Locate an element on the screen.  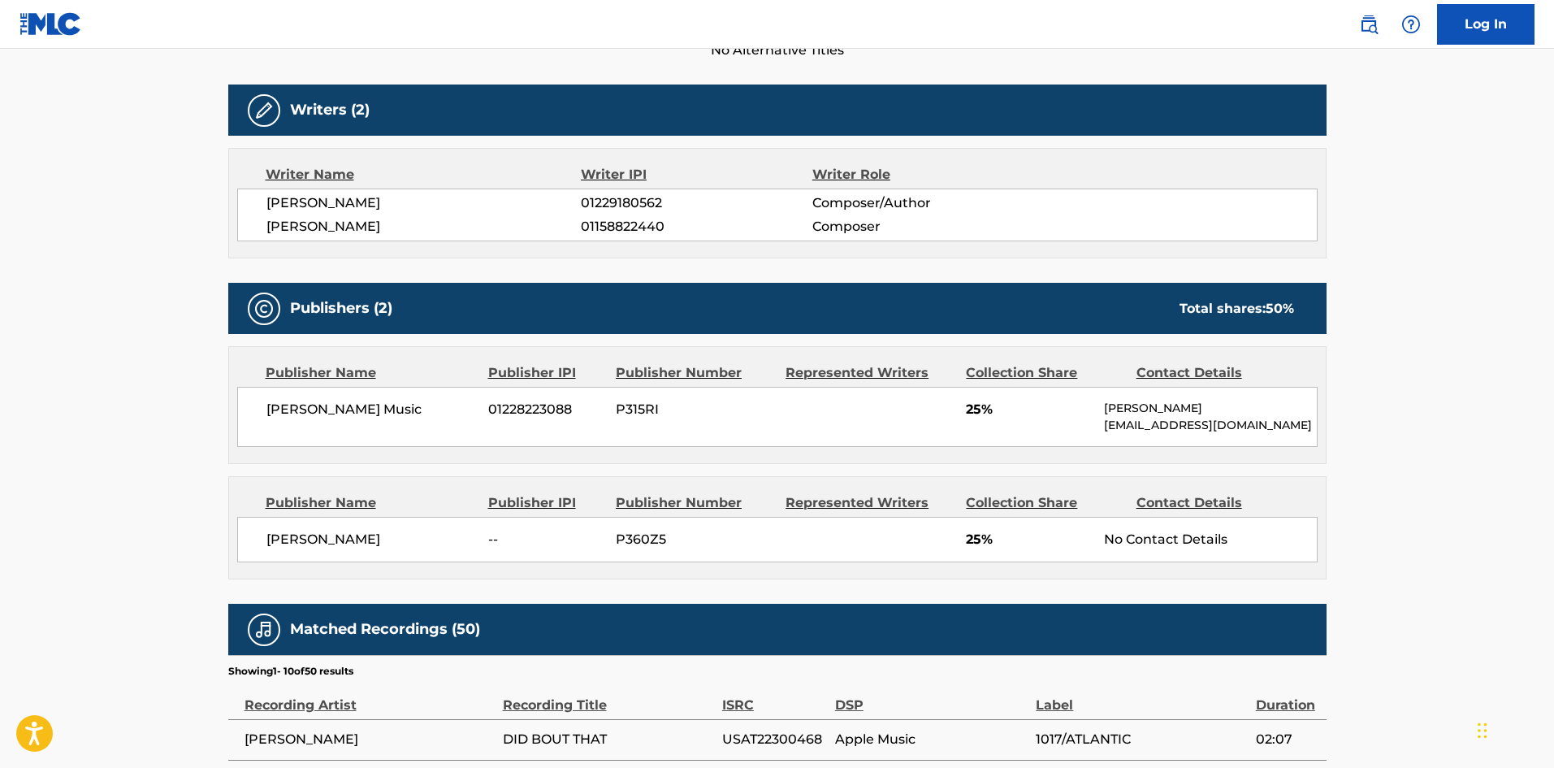
a: Log In is located at coordinates (1485, 24).